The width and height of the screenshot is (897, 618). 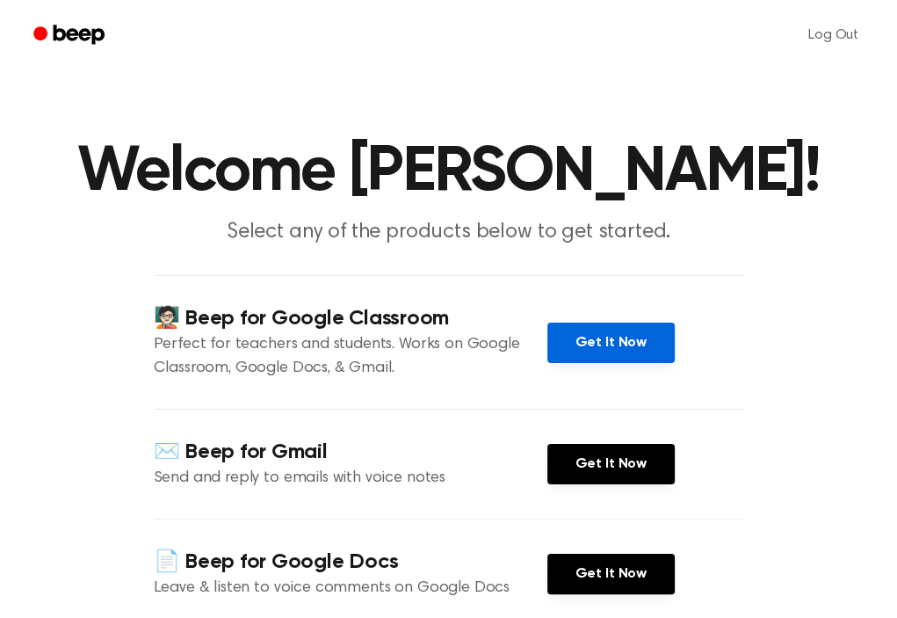 What do you see at coordinates (351, 561) in the screenshot?
I see `h4: 📄 Beep for Google Docs` at bounding box center [351, 561].